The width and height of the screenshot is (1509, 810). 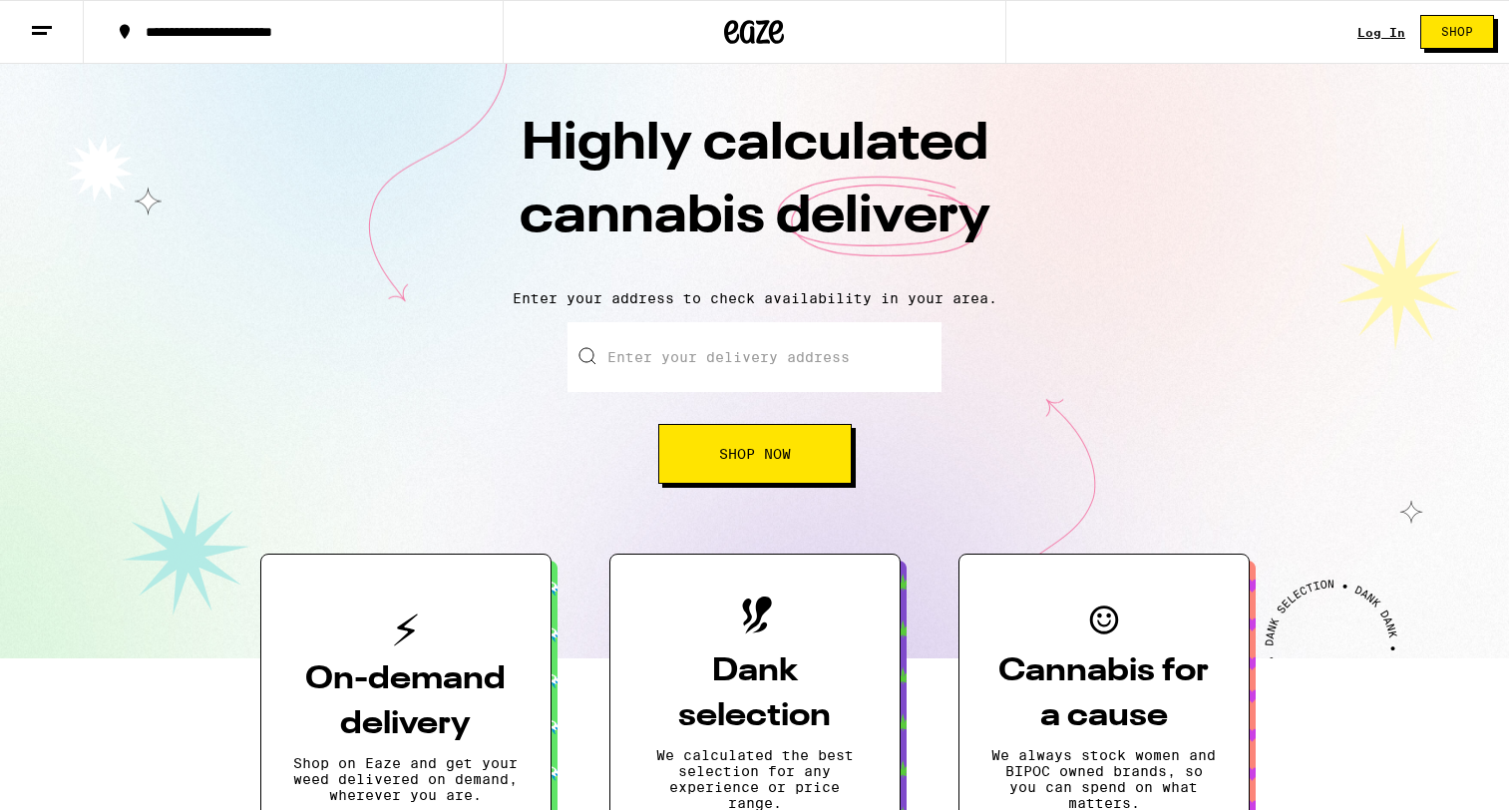 What do you see at coordinates (755, 694) in the screenshot?
I see `h3: Dank selection` at bounding box center [755, 694].